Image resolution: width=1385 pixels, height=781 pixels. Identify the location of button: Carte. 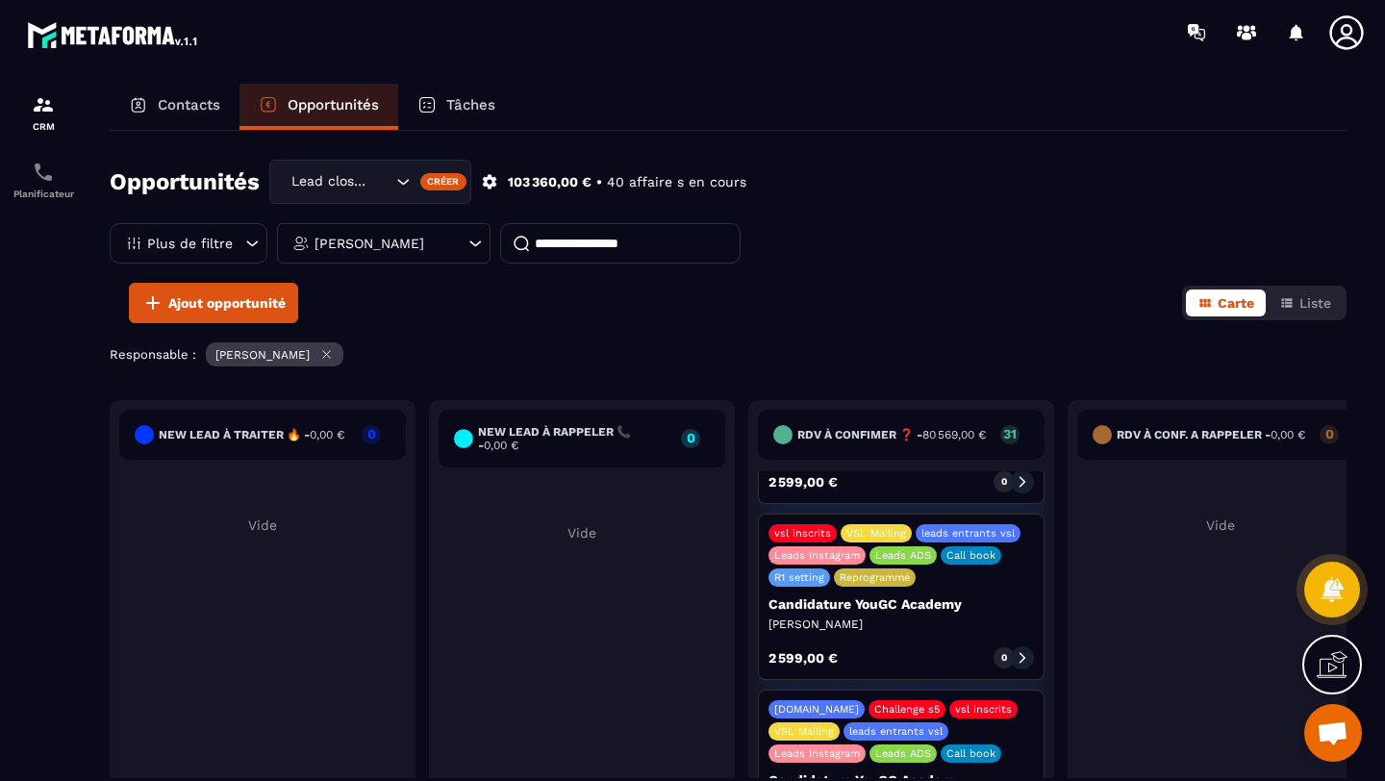
(1225, 303).